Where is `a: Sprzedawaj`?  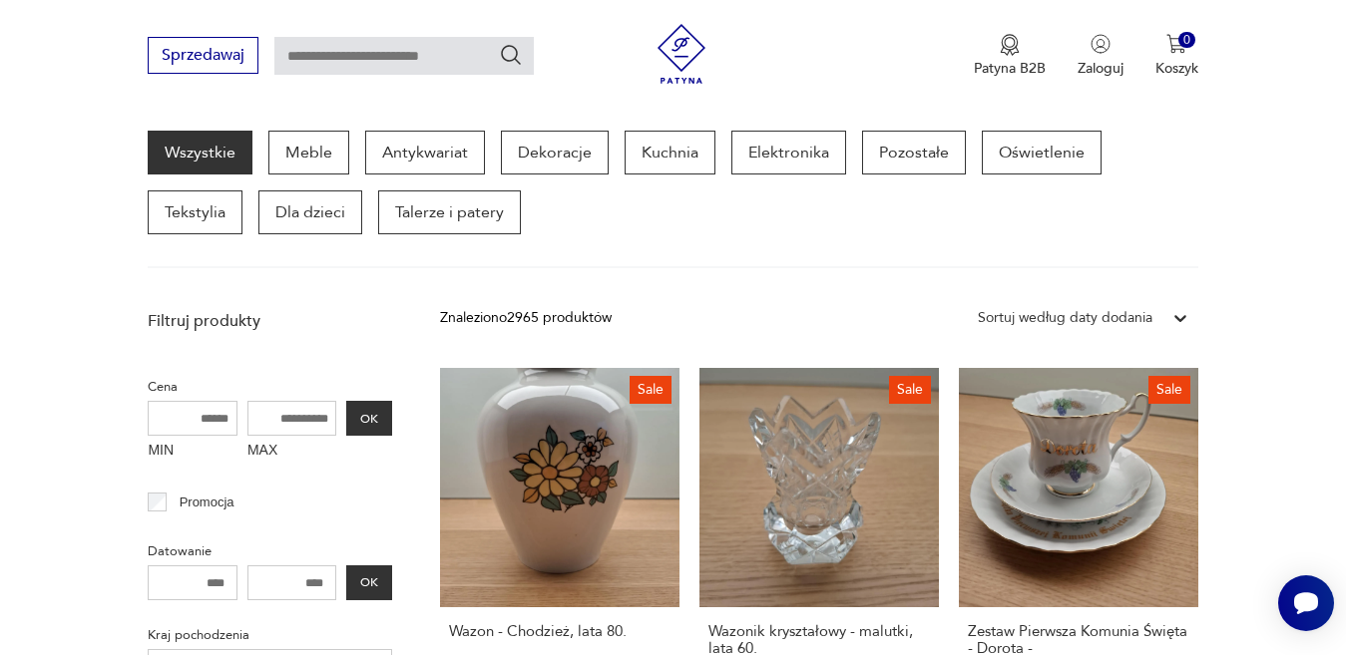 a: Sprzedawaj is located at coordinates (203, 57).